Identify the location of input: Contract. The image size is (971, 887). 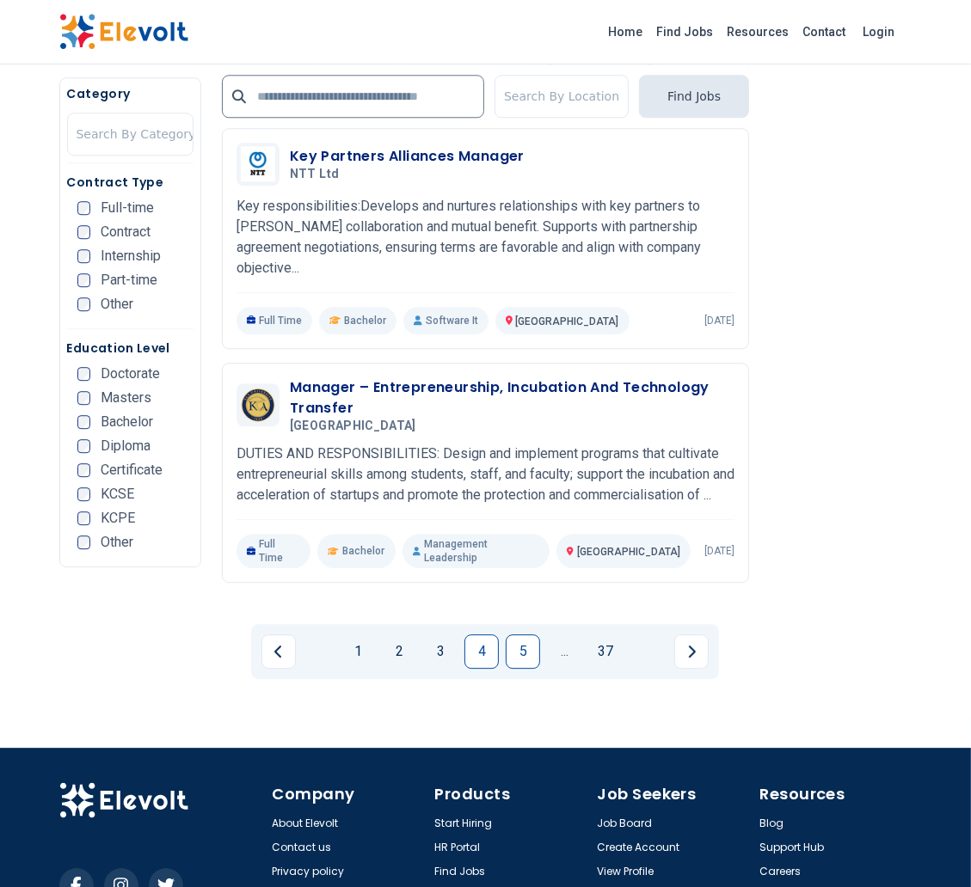
(84, 232).